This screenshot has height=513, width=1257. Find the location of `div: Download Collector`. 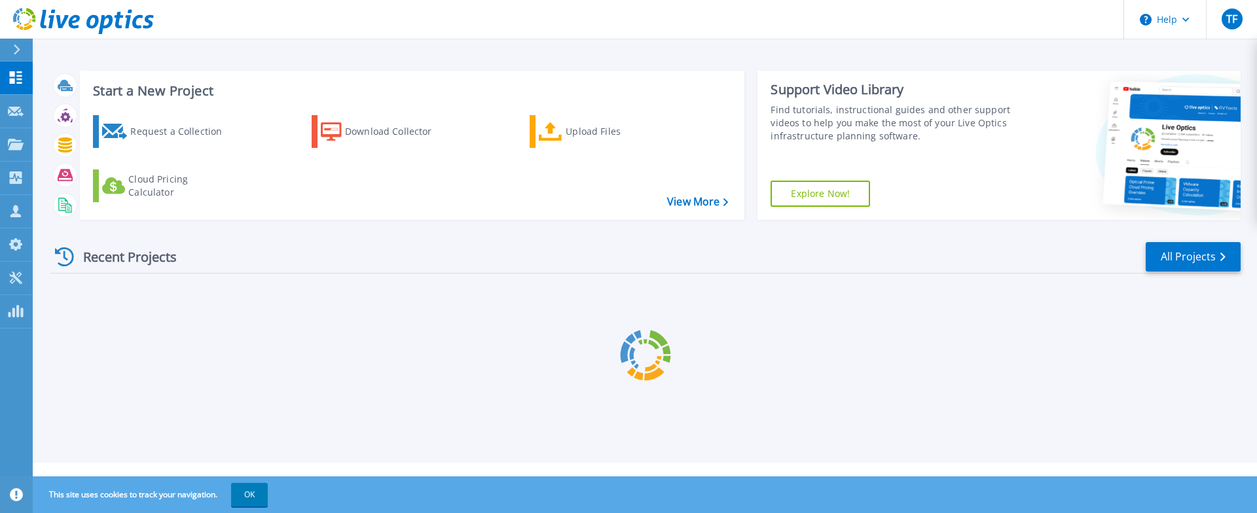

div: Download Collector is located at coordinates (397, 132).